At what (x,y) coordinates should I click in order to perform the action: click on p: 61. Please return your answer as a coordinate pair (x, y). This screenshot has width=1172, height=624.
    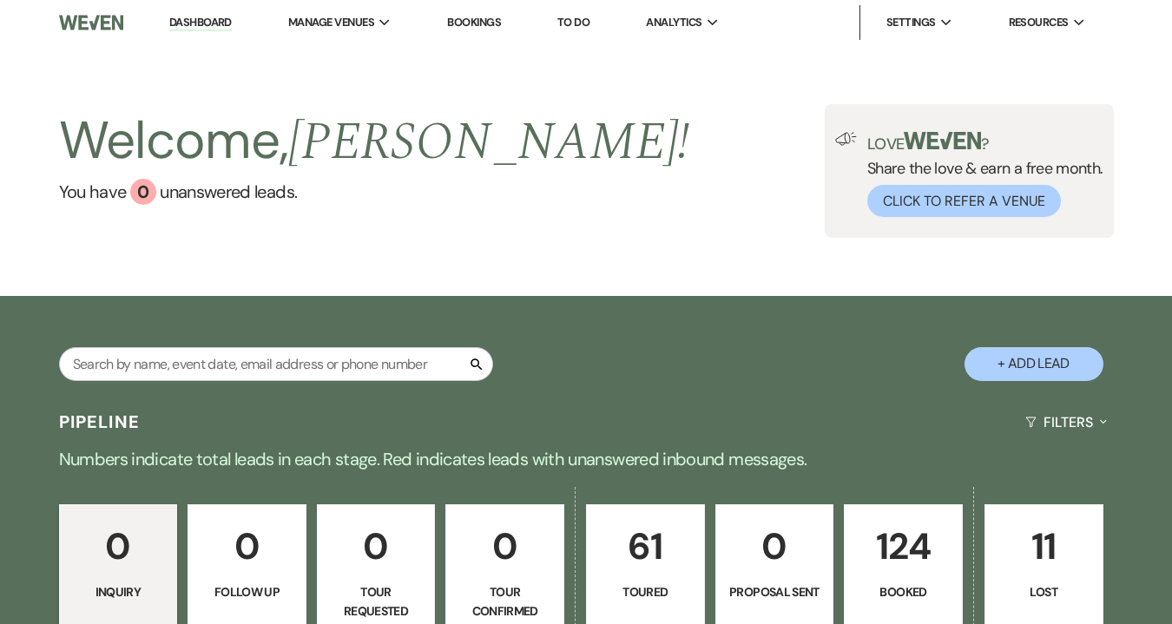
    Looking at the image, I should click on (645, 546).